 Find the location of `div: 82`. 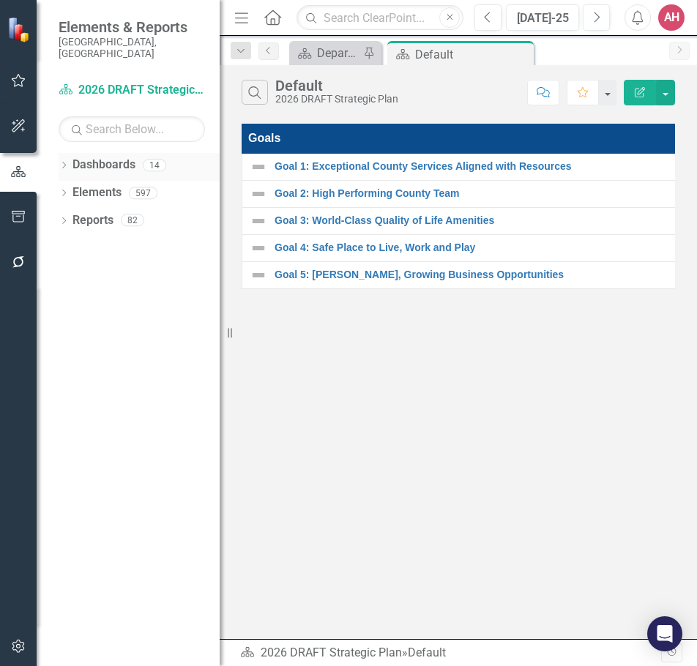

div: 82 is located at coordinates (132, 220).